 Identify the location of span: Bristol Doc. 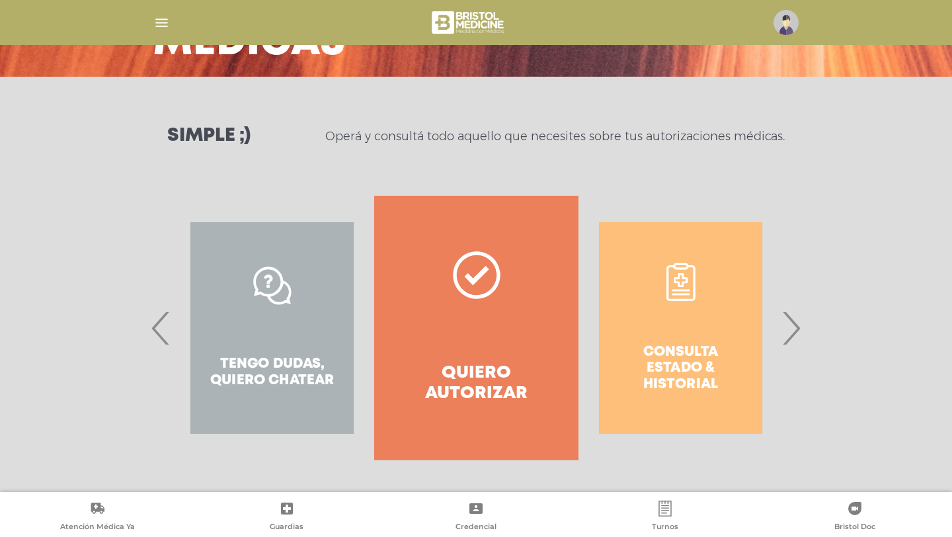
(854, 527).